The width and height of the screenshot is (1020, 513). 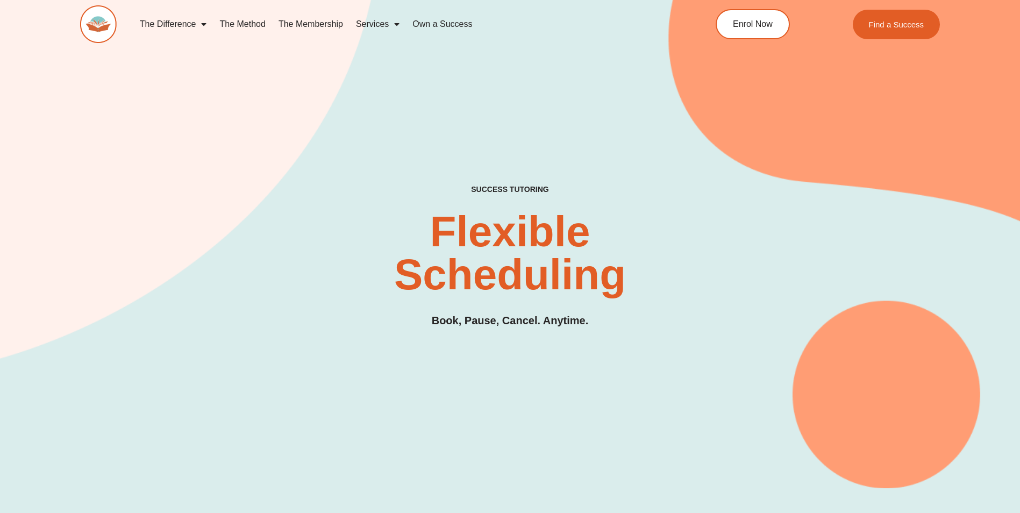 I want to click on span: Enrol Now, so click(x=753, y=24).